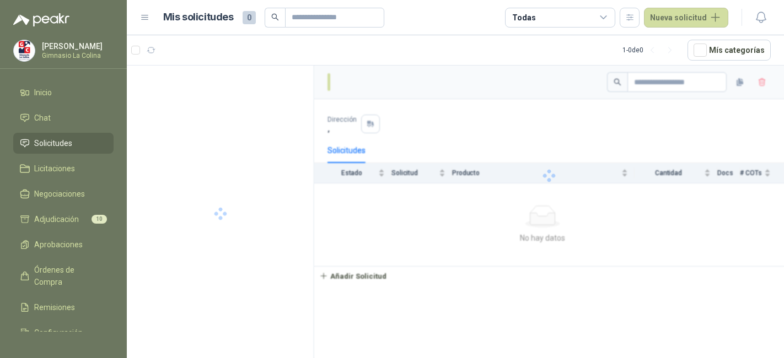  What do you see at coordinates (63, 169) in the screenshot?
I see `a: Licitaciones` at bounding box center [63, 169].